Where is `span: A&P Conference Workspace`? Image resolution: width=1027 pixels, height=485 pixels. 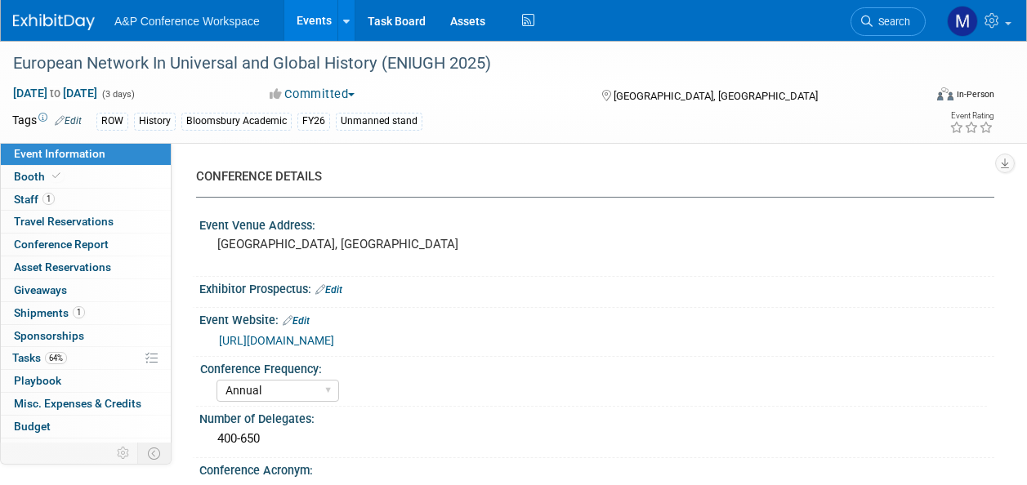 span: A&P Conference Workspace is located at coordinates (187, 21).